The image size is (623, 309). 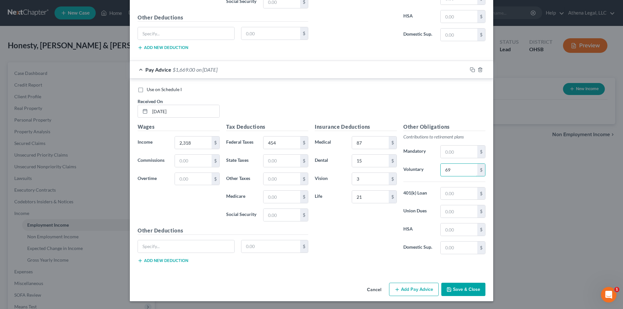 What do you see at coordinates (414, 290) in the screenshot?
I see `button: Add Pay Advice` at bounding box center [414, 290].